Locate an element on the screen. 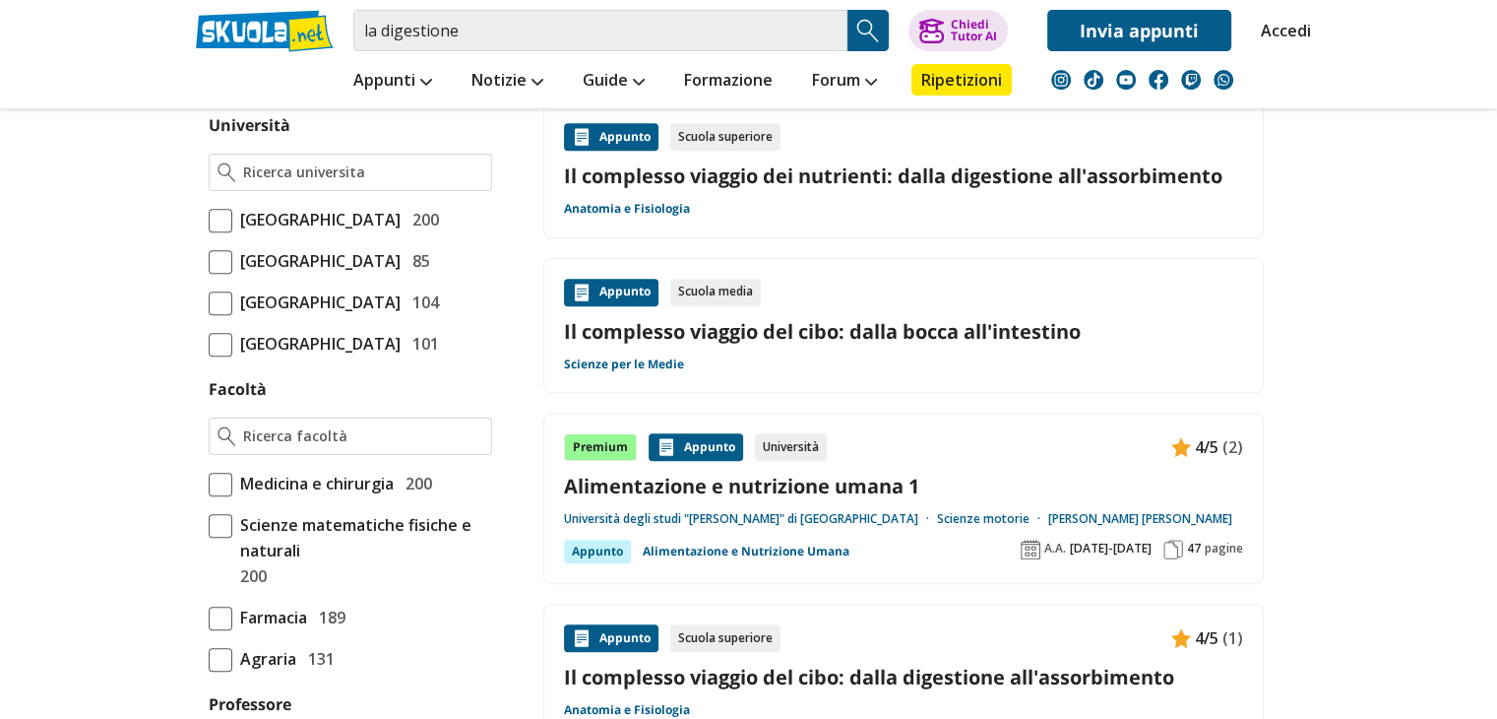 The width and height of the screenshot is (1497, 719). span: Medicina e chirurgia is located at coordinates (313, 483).